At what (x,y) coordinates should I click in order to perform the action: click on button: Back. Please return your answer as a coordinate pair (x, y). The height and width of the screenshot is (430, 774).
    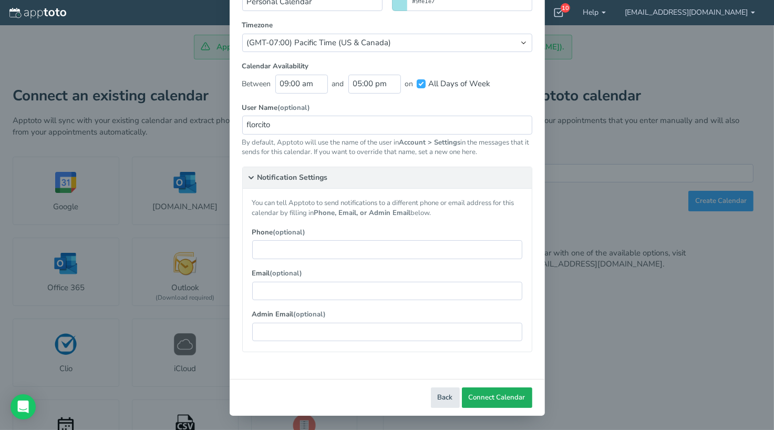
    Looking at the image, I should click on (445, 397).